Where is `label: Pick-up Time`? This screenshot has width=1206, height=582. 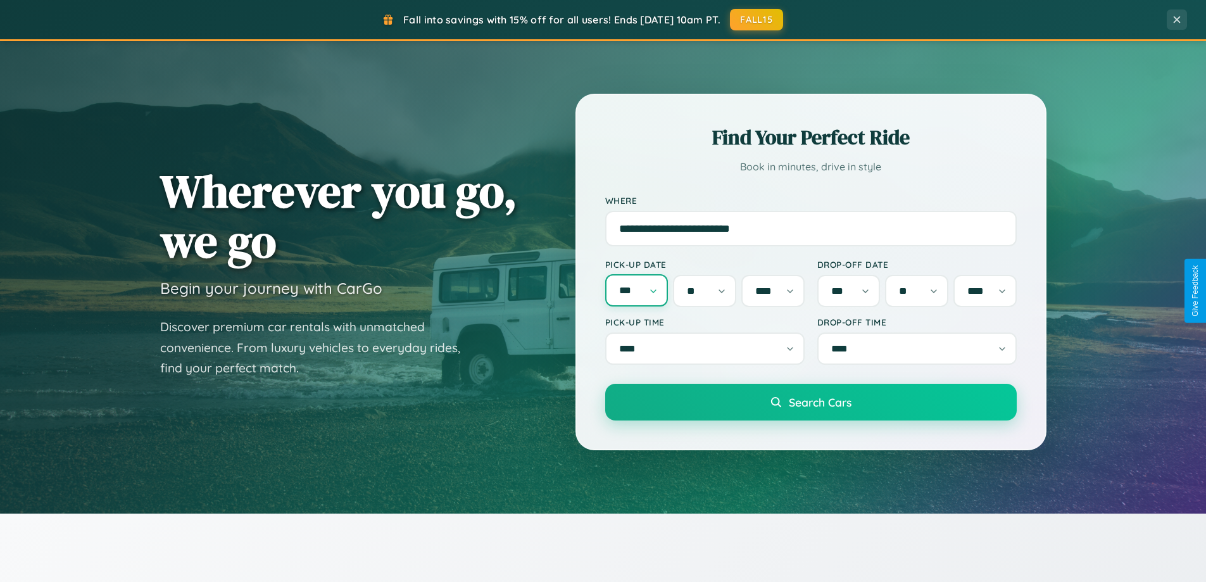
label: Pick-up Time is located at coordinates (704, 322).